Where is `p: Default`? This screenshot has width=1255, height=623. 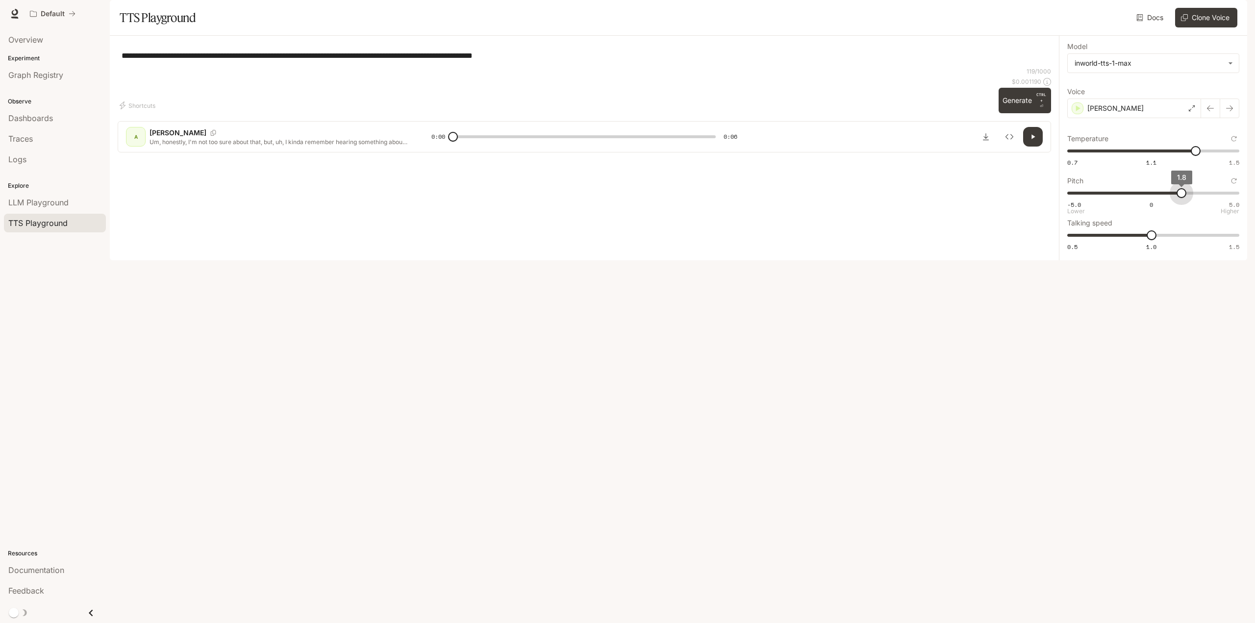
p: Default is located at coordinates (52, 14).